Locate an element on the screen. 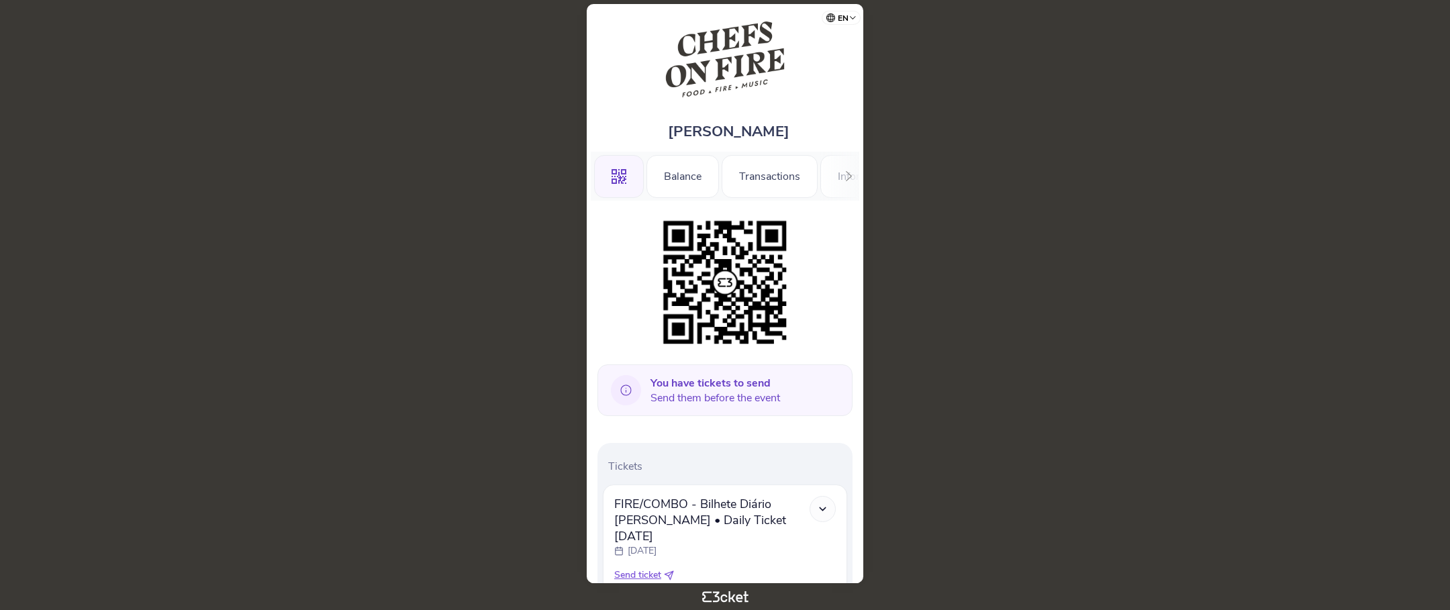  a: Transactions is located at coordinates (769, 175).